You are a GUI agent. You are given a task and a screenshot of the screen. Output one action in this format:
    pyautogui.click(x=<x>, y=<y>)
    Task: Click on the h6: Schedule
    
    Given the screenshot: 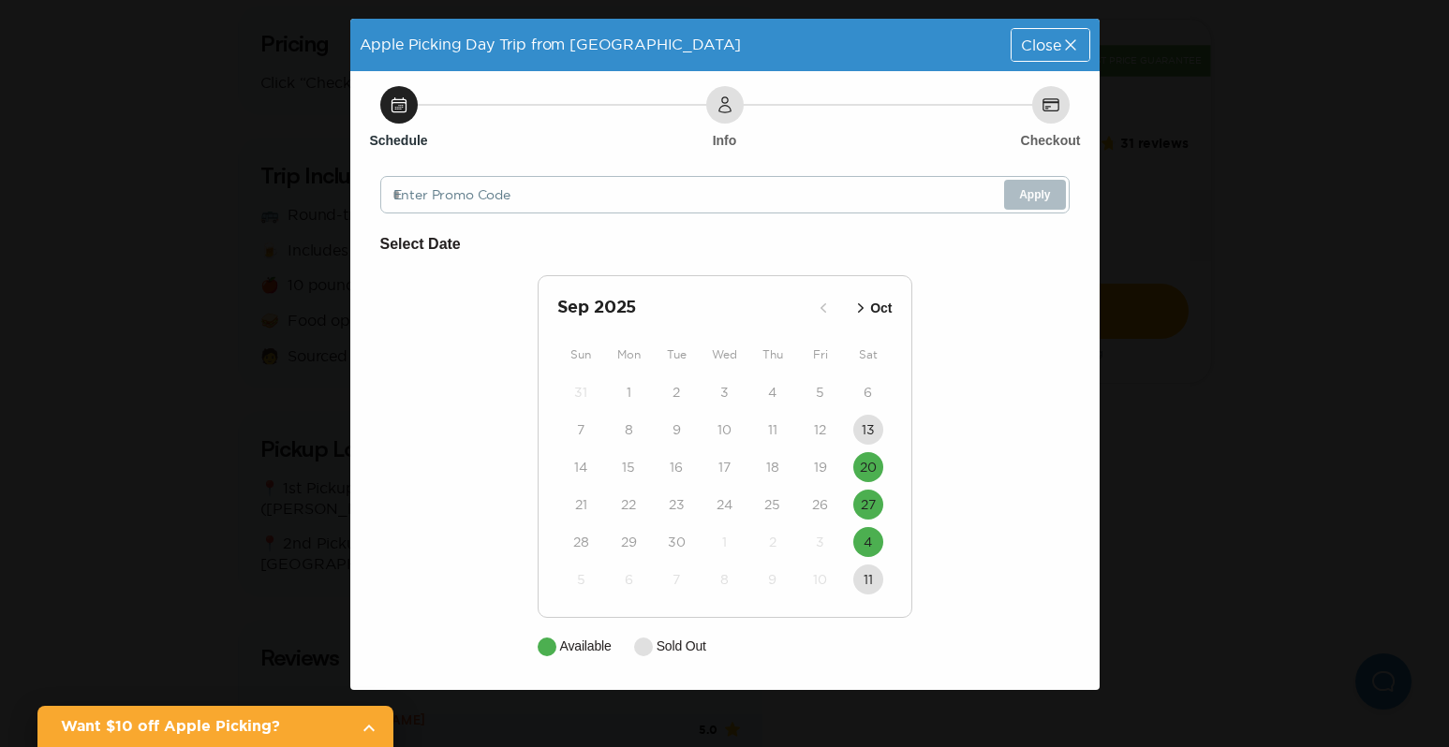 What is the action you would take?
    pyautogui.click(x=398, y=140)
    